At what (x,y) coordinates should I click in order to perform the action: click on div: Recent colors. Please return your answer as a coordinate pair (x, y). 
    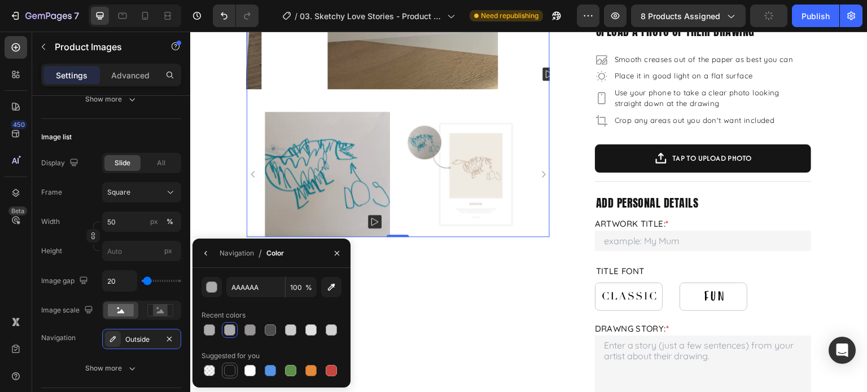
    Looking at the image, I should click on (224, 316).